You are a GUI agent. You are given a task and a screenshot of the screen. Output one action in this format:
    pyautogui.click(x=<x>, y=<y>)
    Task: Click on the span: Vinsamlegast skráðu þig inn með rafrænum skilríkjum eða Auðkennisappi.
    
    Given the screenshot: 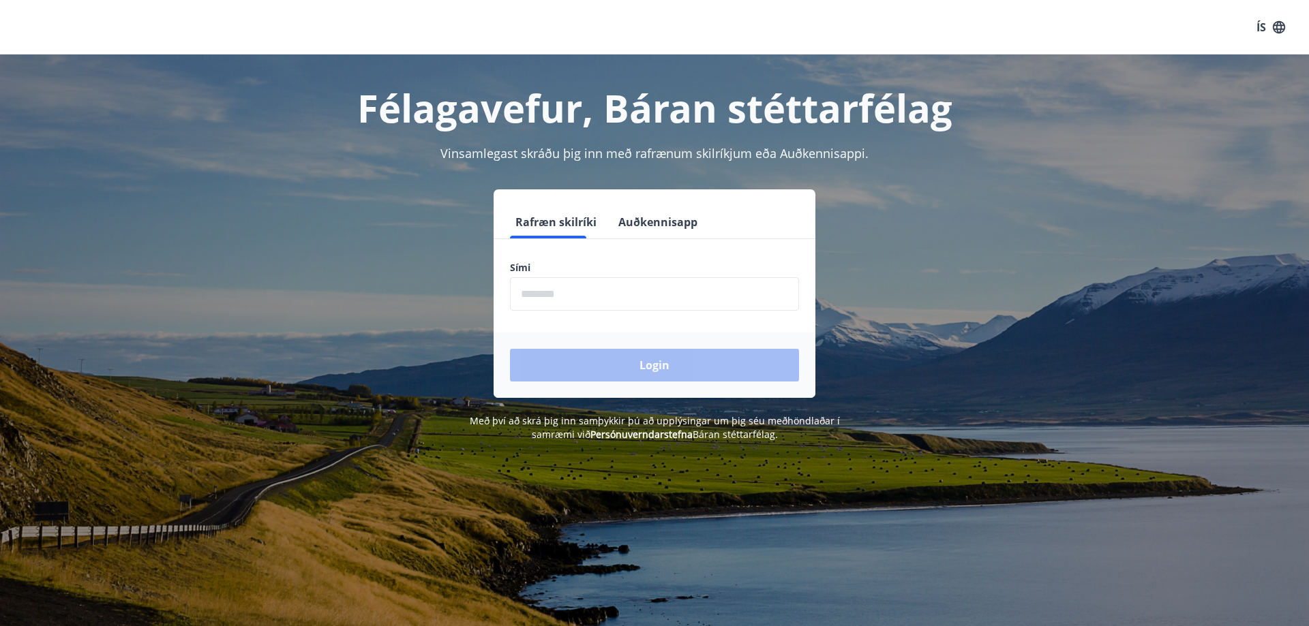 What is the action you would take?
    pyautogui.click(x=654, y=153)
    